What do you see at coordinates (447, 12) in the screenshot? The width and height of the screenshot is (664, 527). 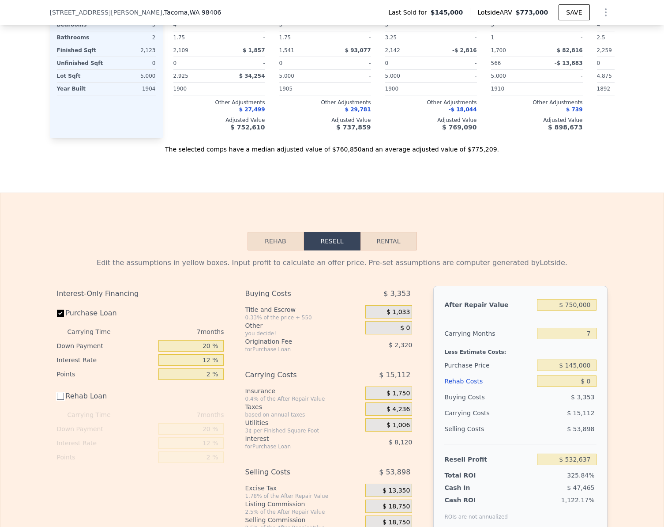 I see `span: $145,000` at bounding box center [447, 12].